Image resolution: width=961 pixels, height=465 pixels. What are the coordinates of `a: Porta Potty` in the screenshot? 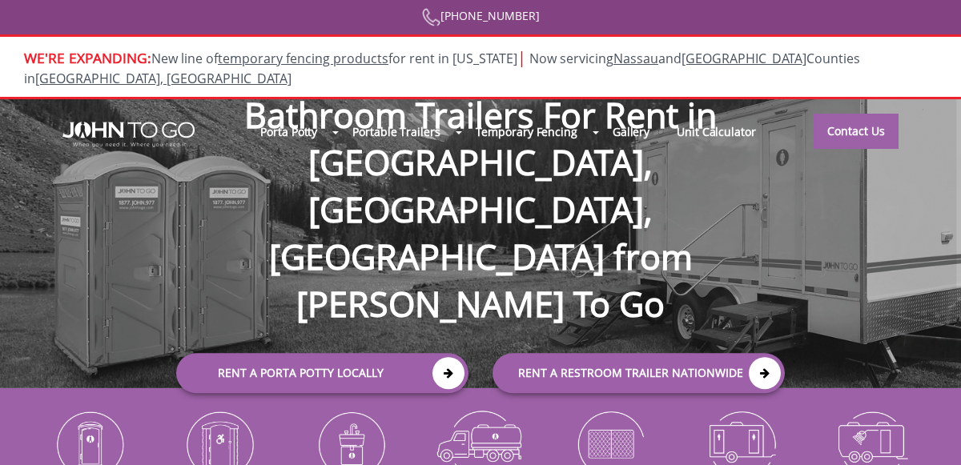 It's located at (288, 131).